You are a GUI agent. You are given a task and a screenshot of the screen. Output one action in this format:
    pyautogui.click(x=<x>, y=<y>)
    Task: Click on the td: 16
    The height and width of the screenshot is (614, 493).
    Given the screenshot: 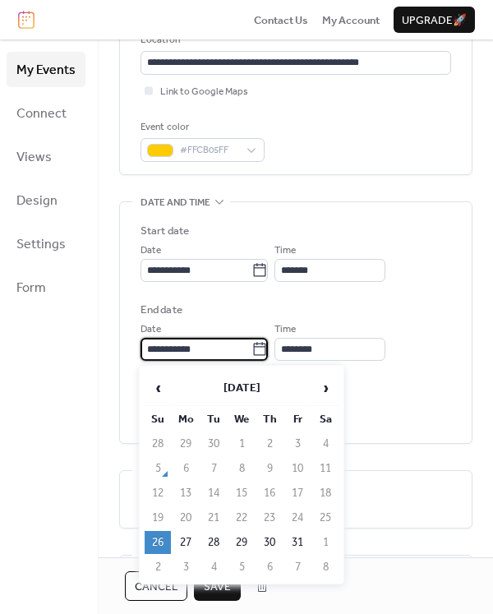 What is the action you would take?
    pyautogui.click(x=270, y=493)
    